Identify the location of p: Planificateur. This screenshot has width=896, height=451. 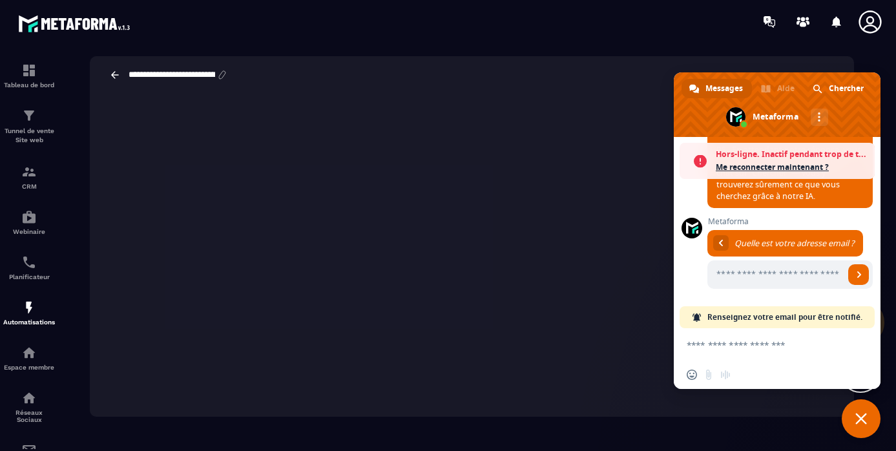
(29, 276).